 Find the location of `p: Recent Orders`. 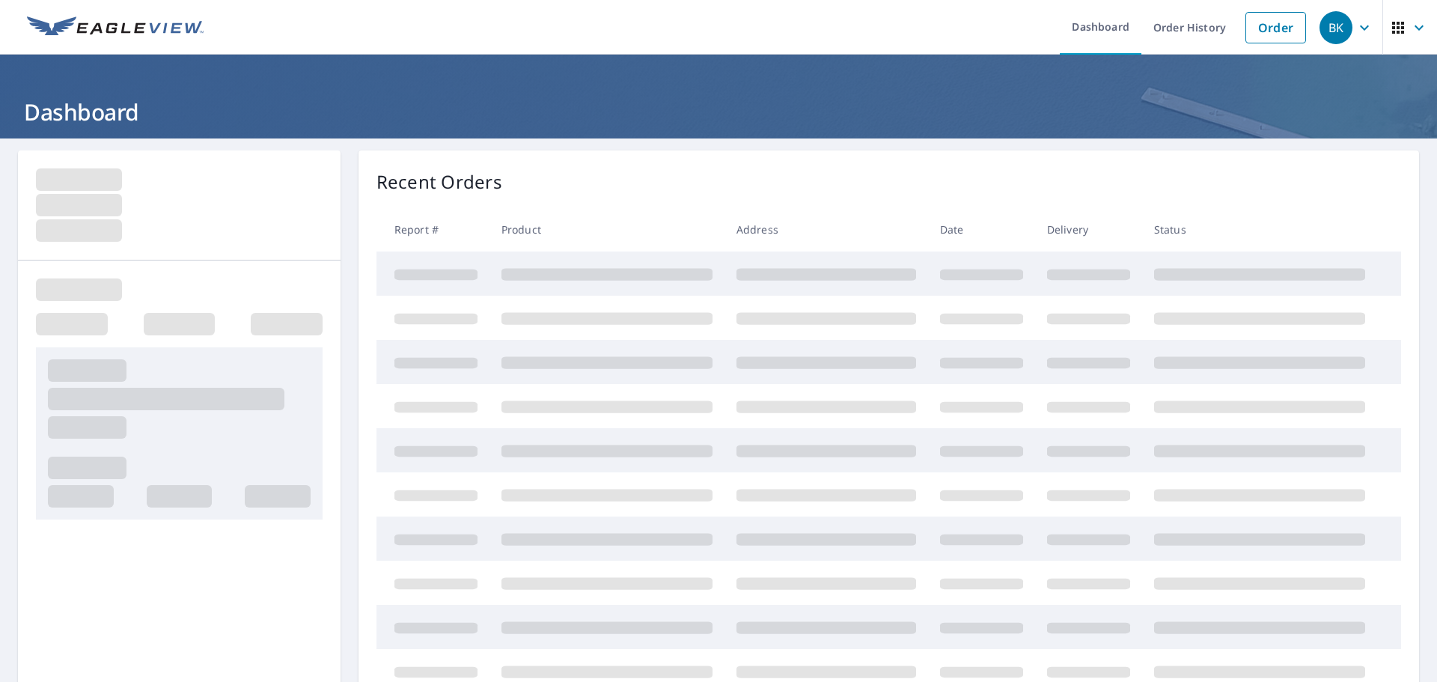

p: Recent Orders is located at coordinates (439, 182).